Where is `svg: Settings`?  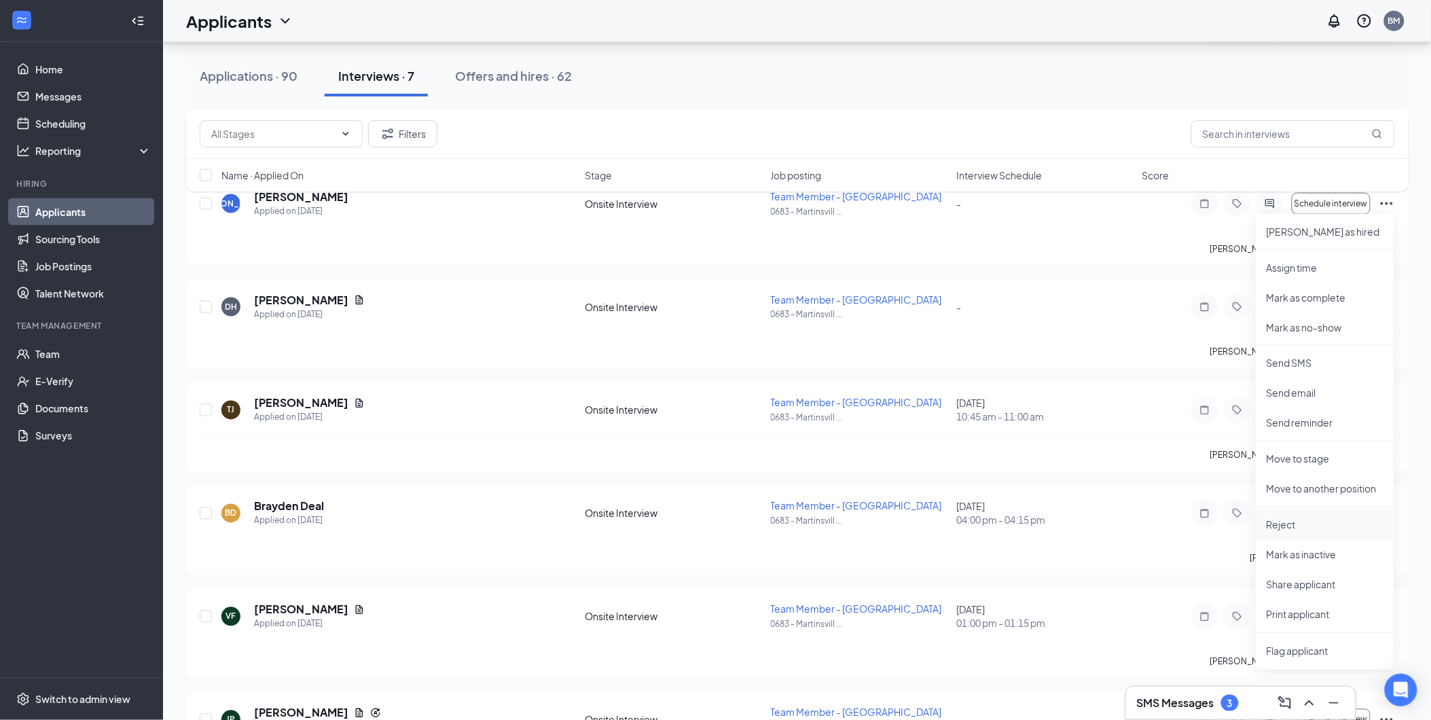
svg: Settings is located at coordinates (23, 700).